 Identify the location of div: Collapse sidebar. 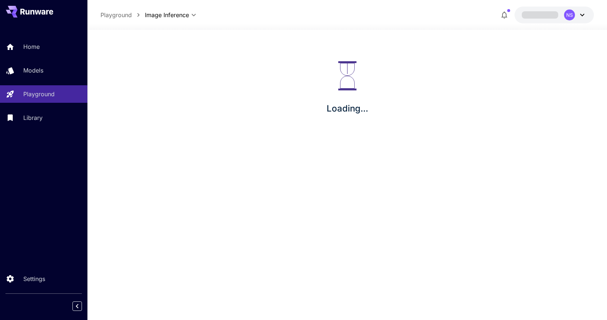
(83, 306).